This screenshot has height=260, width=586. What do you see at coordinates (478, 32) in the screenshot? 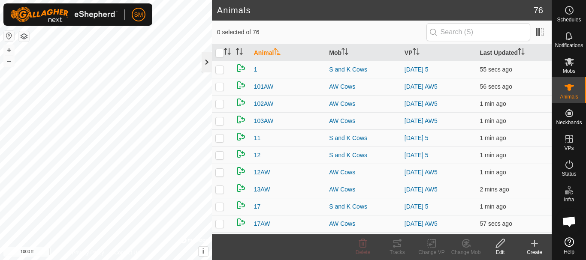
I see `input: Search (S)` at bounding box center [478, 32].